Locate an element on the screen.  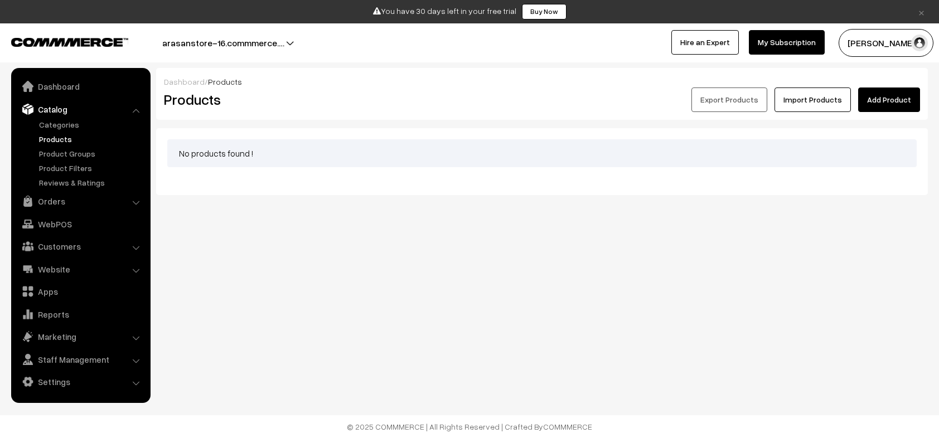
a: Reviews & Ratings is located at coordinates (91, 182).